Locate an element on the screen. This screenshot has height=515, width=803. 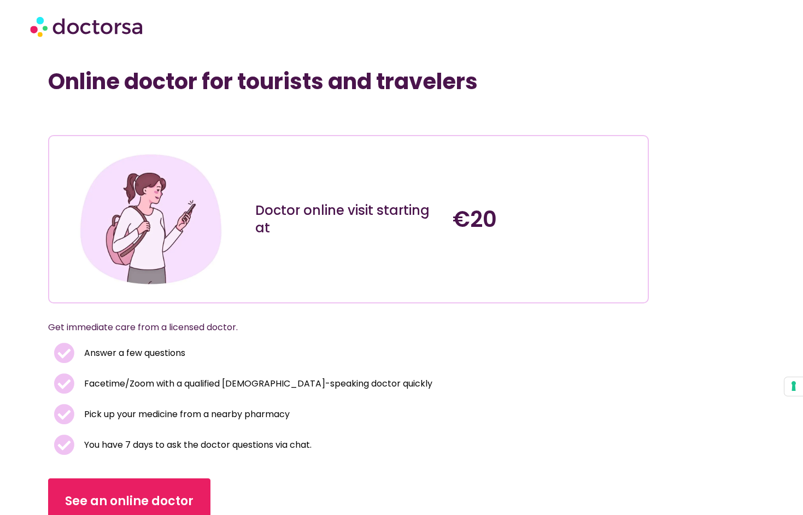
span: Pick up your medicine from a nearby pharmacy is located at coordinates (185, 414).